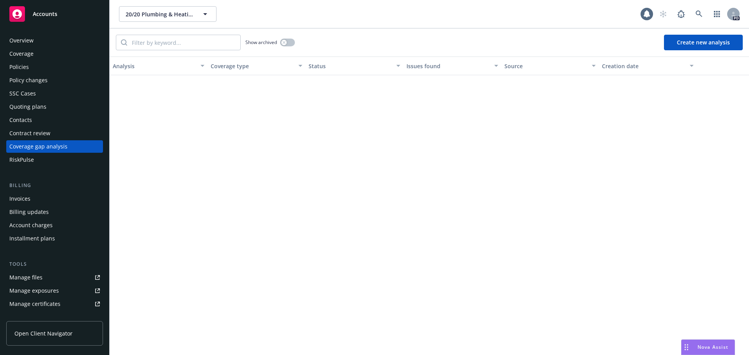 The width and height of the screenshot is (749, 355). I want to click on a: Policy changes, so click(55, 80).